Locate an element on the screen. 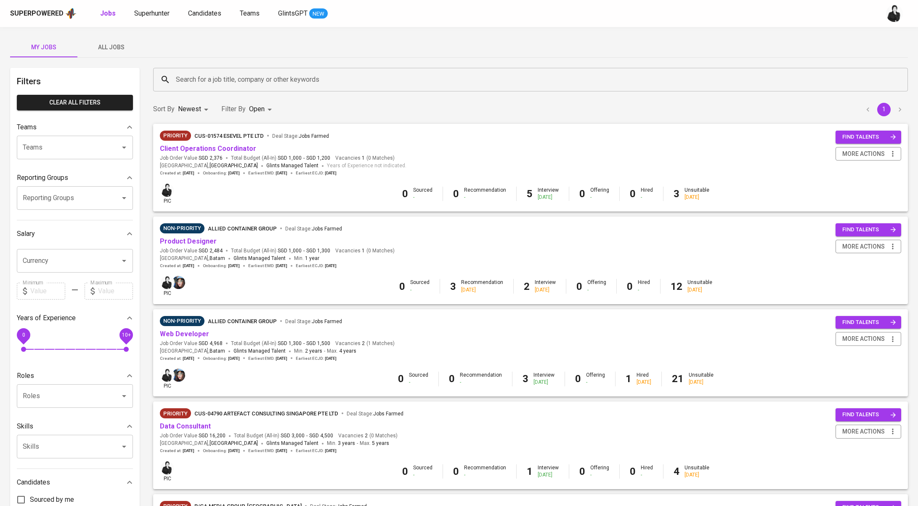 Image resolution: width=918 pixels, height=506 pixels. p: Roles is located at coordinates (25, 375).